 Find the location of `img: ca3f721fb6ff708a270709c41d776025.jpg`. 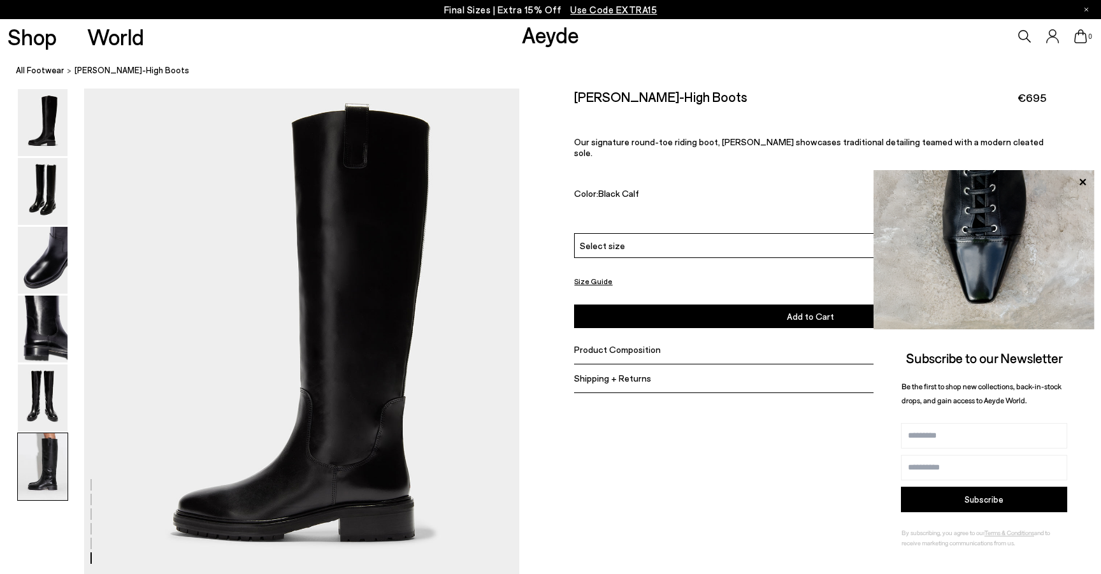

img: ca3f721fb6ff708a270709c41d776025.jpg is located at coordinates (984, 250).